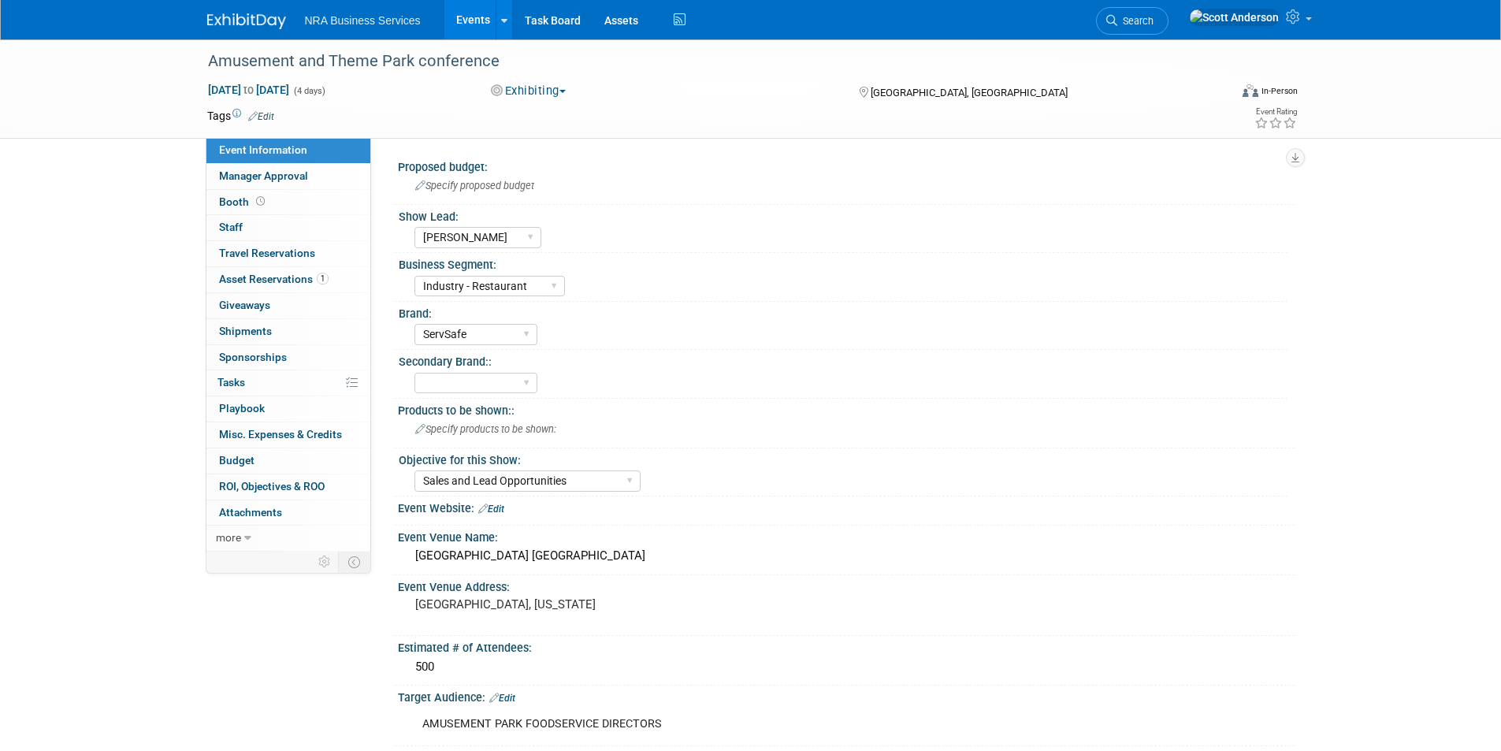 This screenshot has height=751, width=1501. Describe the element at coordinates (288, 332) in the screenshot. I see `a: Shipments` at that location.